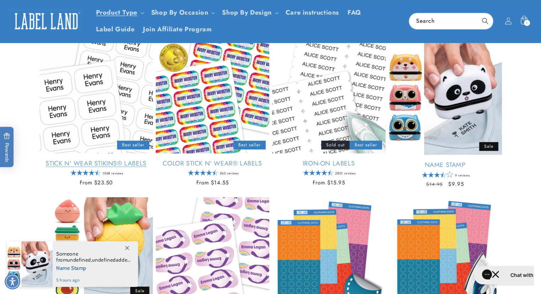 This screenshot has height=294, width=541. I want to click on summary: Shop By Occasion, so click(182, 12).